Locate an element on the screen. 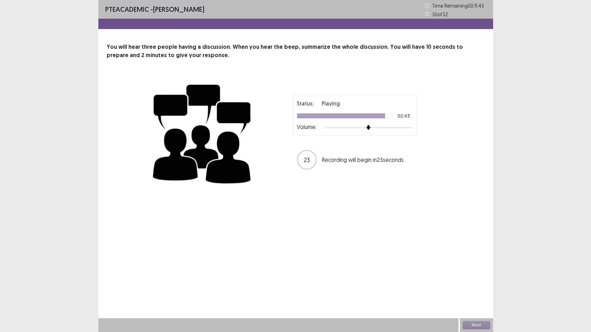 The image size is (591, 332). p: 30 of 32 is located at coordinates (440, 14).